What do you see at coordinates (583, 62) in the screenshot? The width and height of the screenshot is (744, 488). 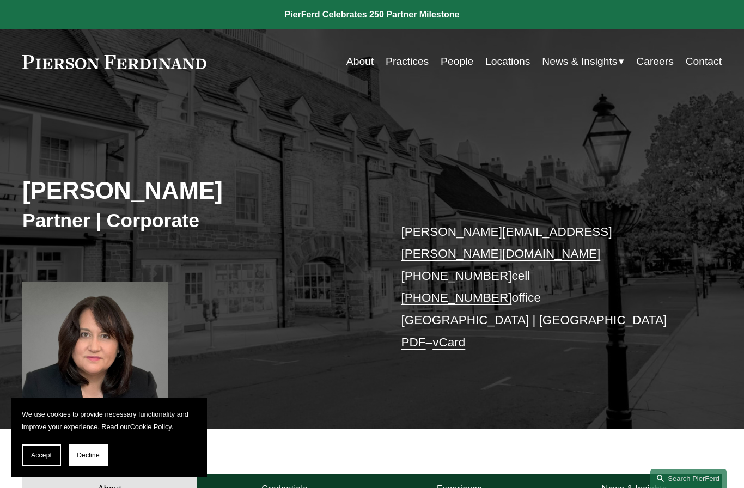 I see `a: folder dropdown` at bounding box center [583, 62].